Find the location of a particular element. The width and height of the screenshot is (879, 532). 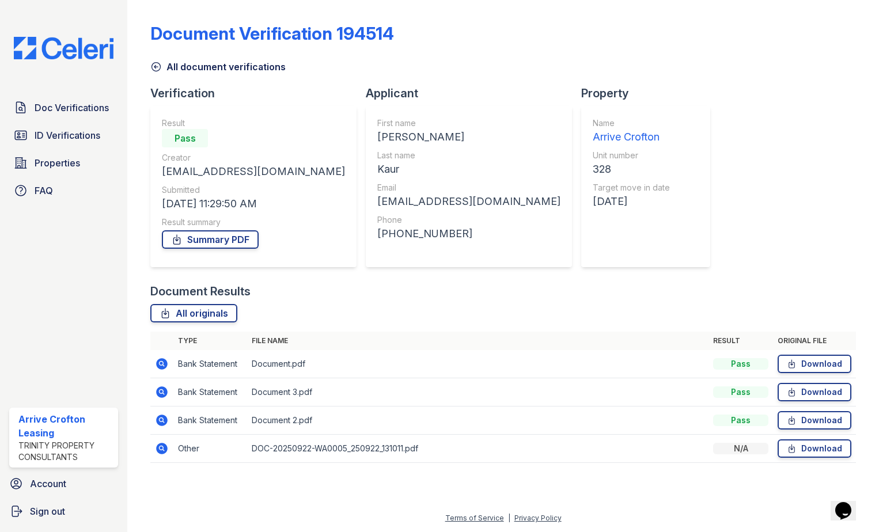

a: All originals is located at coordinates (194, 313).